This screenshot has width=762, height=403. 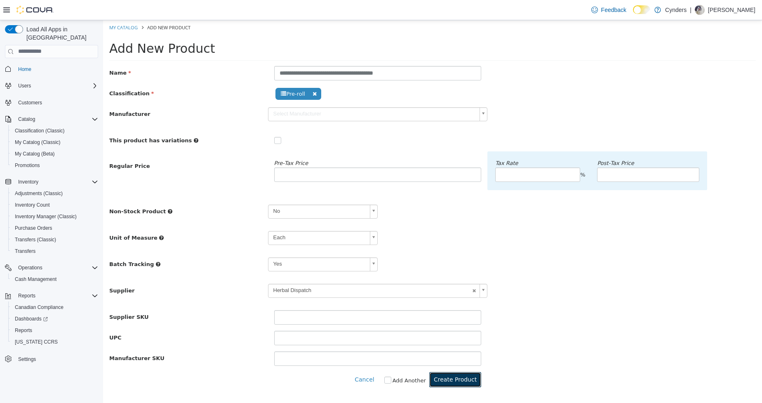 I want to click on button: Cash Management, so click(x=55, y=279).